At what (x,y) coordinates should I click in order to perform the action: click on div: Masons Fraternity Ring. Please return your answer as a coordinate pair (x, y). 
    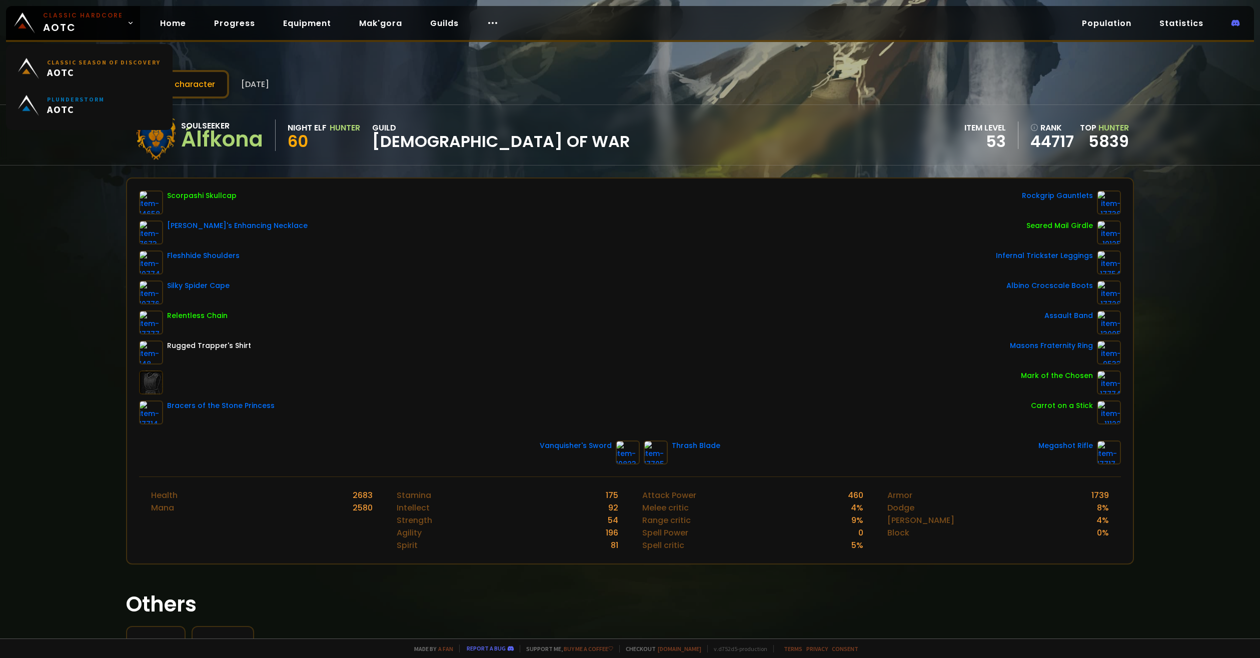
    Looking at the image, I should click on (1052, 346).